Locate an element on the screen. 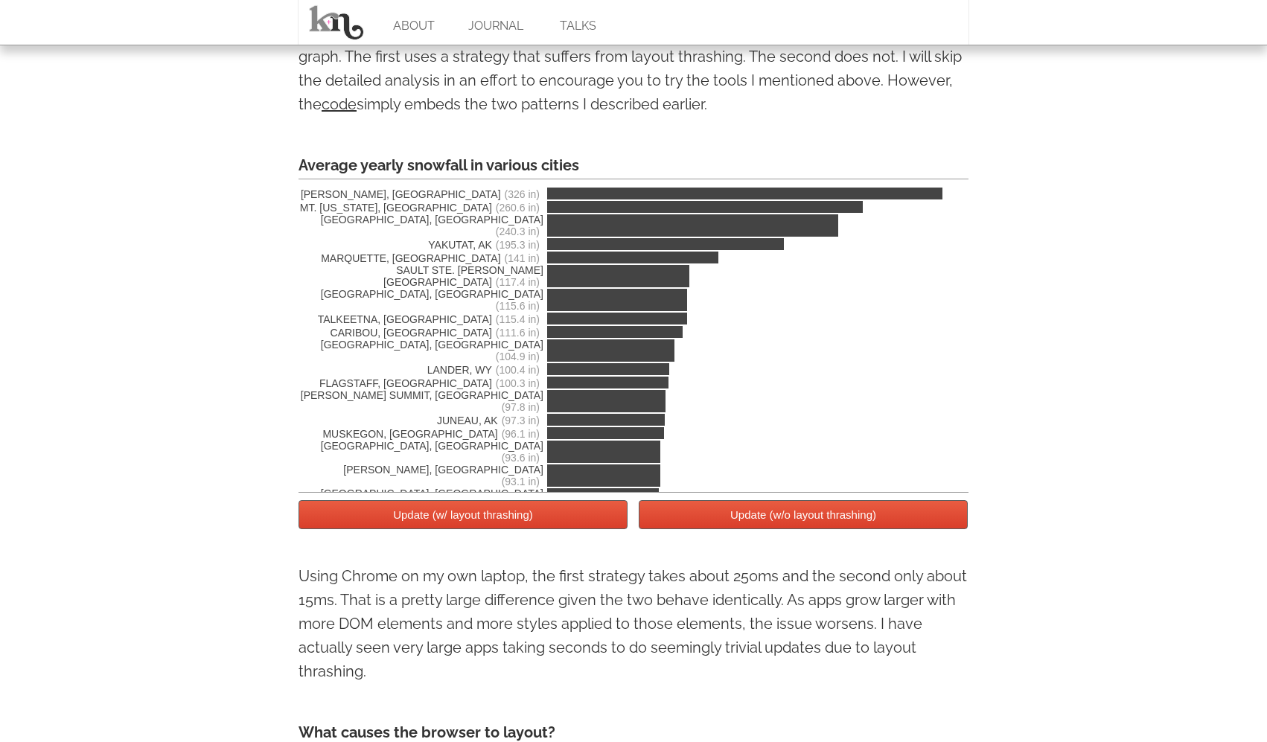 This screenshot has height=742, width=1267. span: (97.3 in) is located at coordinates (521, 421).